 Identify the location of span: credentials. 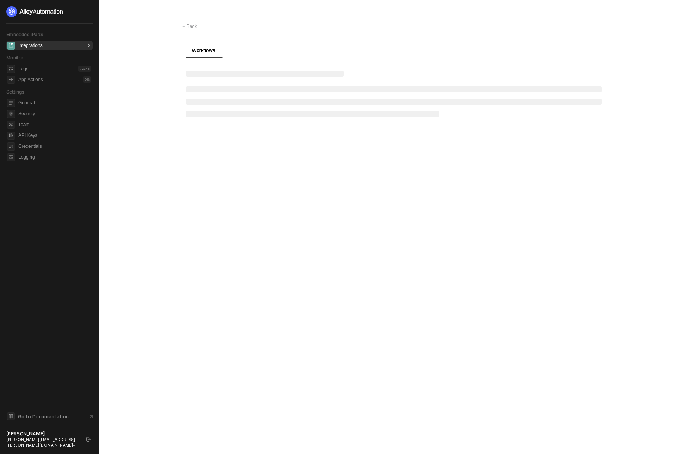
(11, 146).